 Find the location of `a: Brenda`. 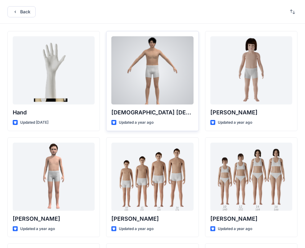

a: Brenda is located at coordinates (252, 177).